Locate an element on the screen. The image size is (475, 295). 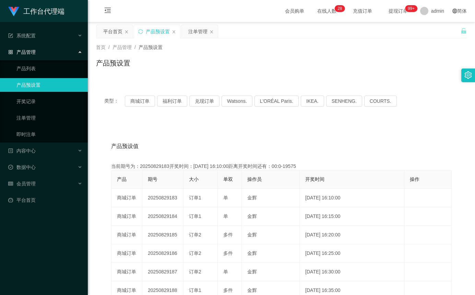
a: 图标: dashboard平台首页 is located at coordinates (45, 200).